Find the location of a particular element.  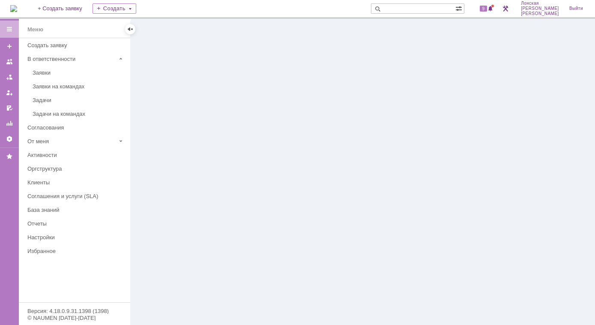

a: Заявки is located at coordinates (79, 72).